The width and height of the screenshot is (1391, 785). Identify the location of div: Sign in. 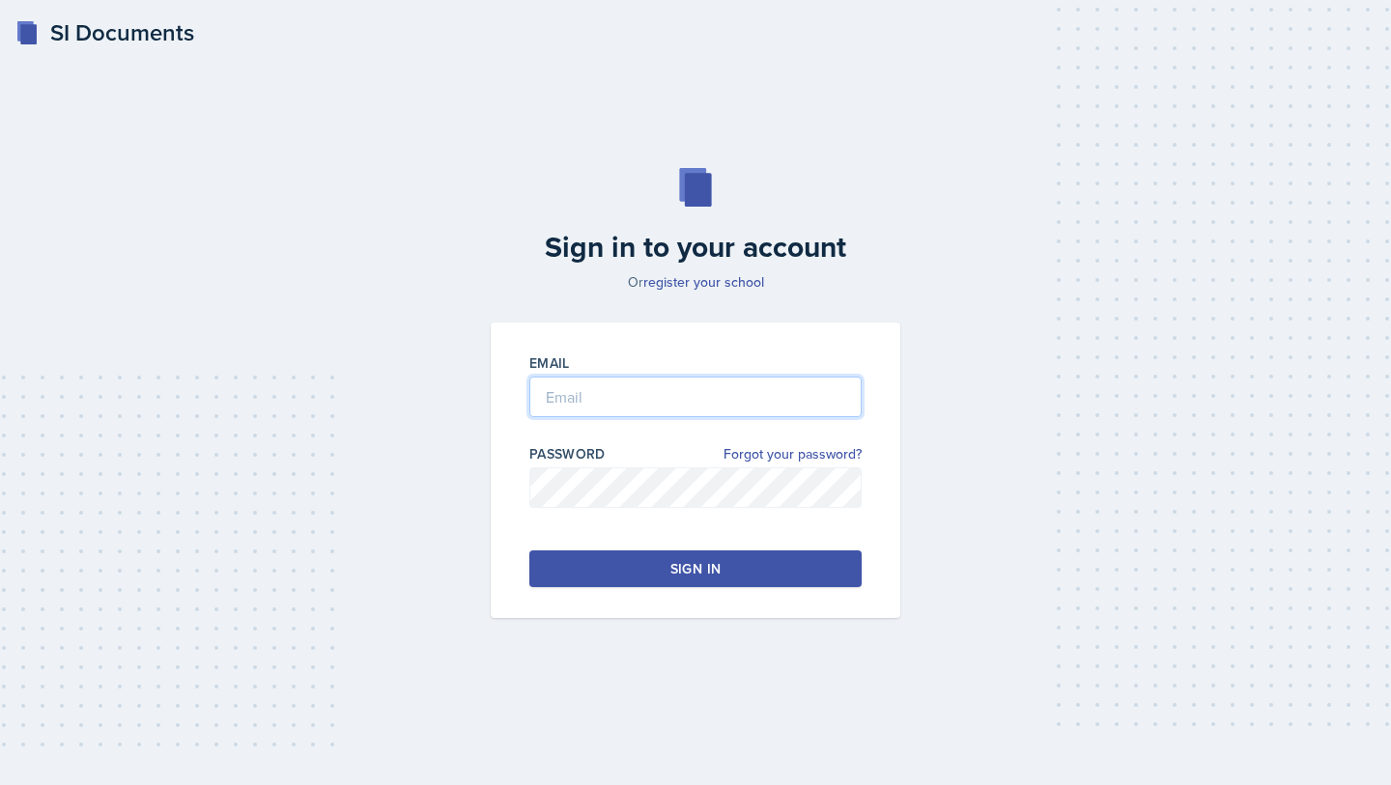
(695, 569).